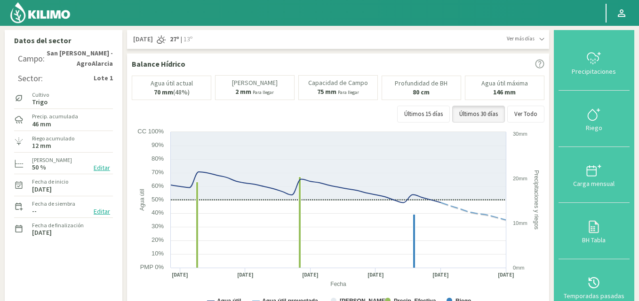  Describe the element at coordinates (520, 134) in the screenshot. I see `text: 30mm` at that location.